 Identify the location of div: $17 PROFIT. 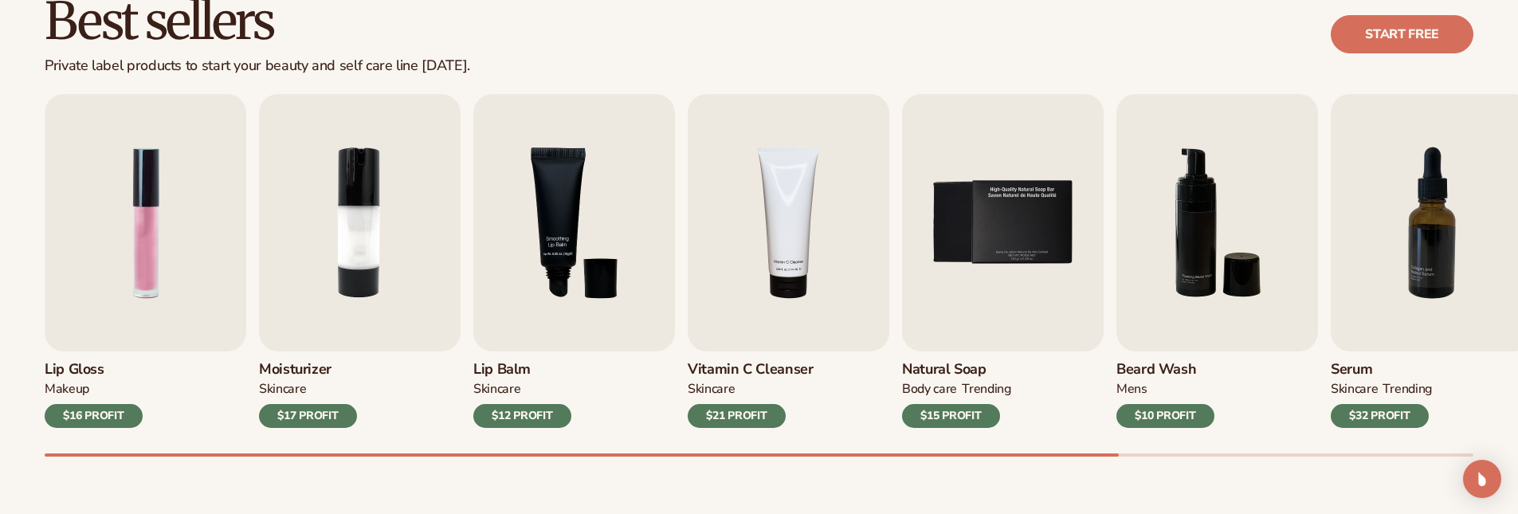
(308, 416).